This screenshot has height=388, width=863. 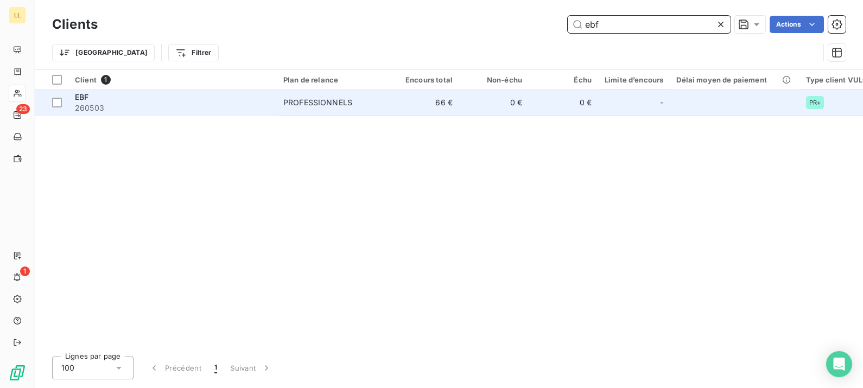 What do you see at coordinates (175, 368) in the screenshot?
I see `button: Précédent` at bounding box center [175, 368].